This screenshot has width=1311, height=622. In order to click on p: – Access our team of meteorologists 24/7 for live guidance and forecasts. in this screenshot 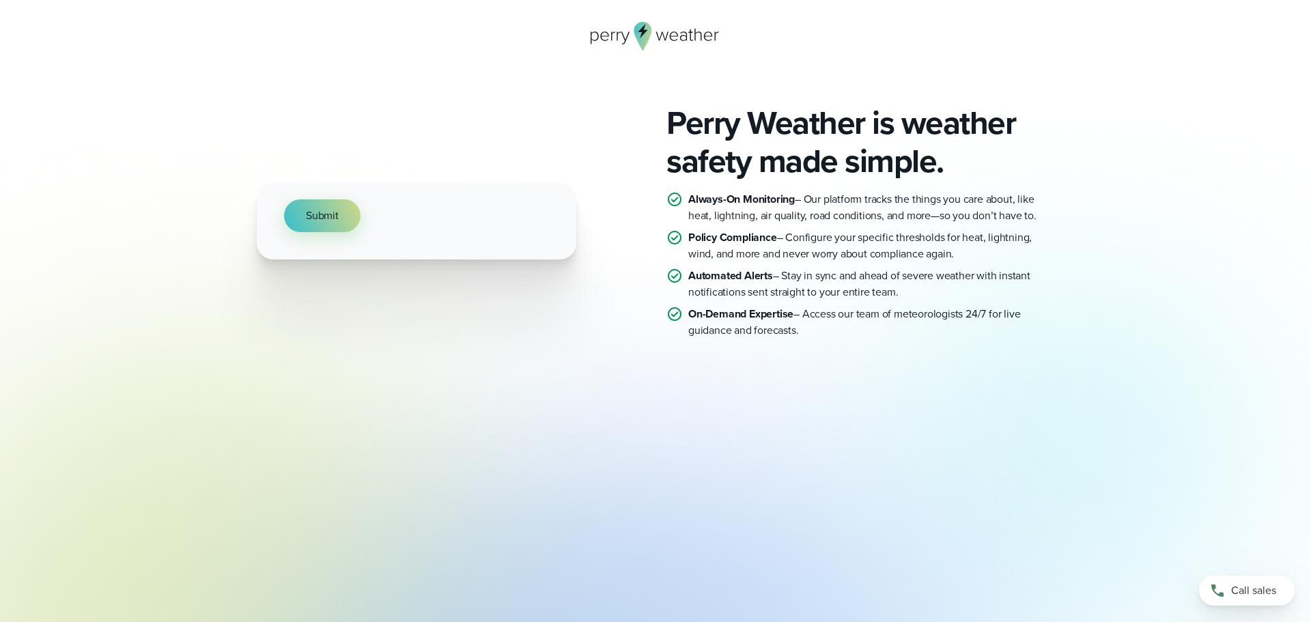, I will do `click(871, 322)`.